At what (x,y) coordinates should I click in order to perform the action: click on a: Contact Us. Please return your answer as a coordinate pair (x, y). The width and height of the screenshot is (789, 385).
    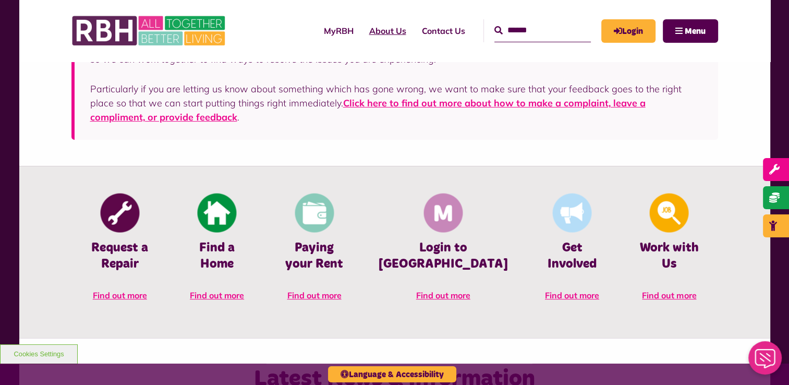
    Looking at the image, I should click on (443, 31).